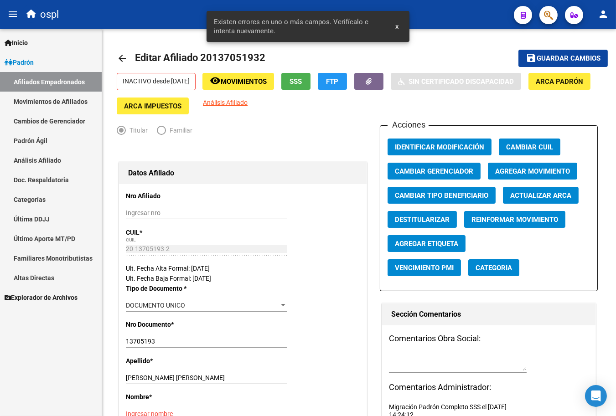  I want to click on p: Nombre, so click(161, 397).